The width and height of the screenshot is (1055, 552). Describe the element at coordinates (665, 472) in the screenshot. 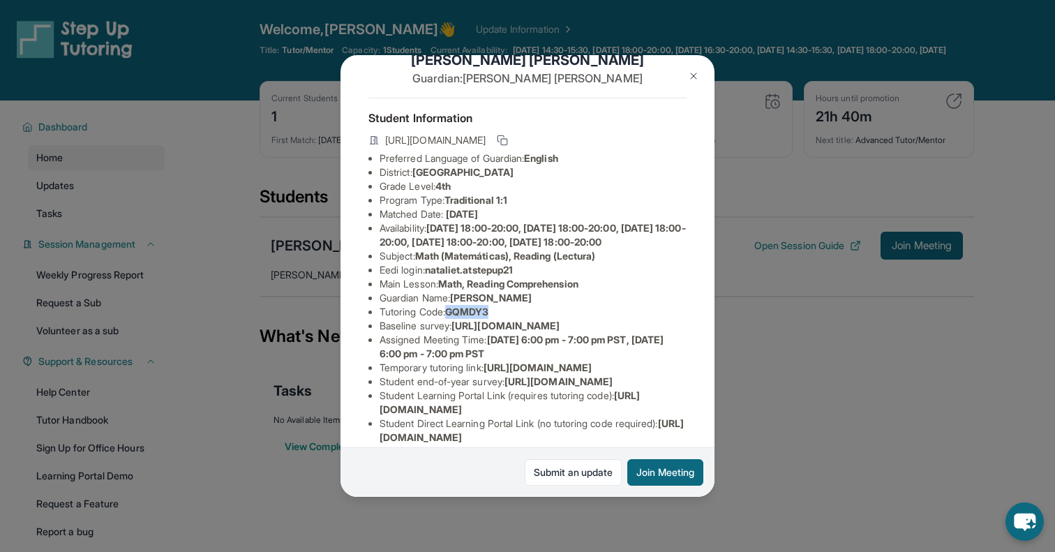

I see `button: Join Meeting` at that location.